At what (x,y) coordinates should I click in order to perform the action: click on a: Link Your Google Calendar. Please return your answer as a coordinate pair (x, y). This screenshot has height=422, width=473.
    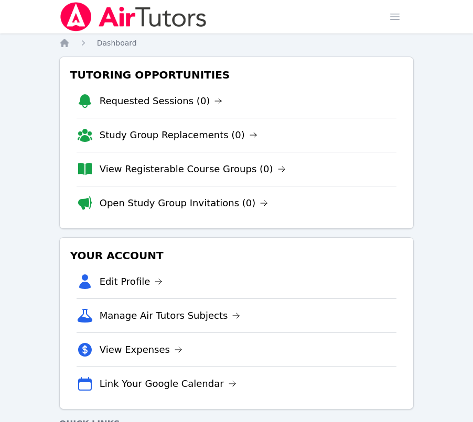
    Looking at the image, I should click on (168, 384).